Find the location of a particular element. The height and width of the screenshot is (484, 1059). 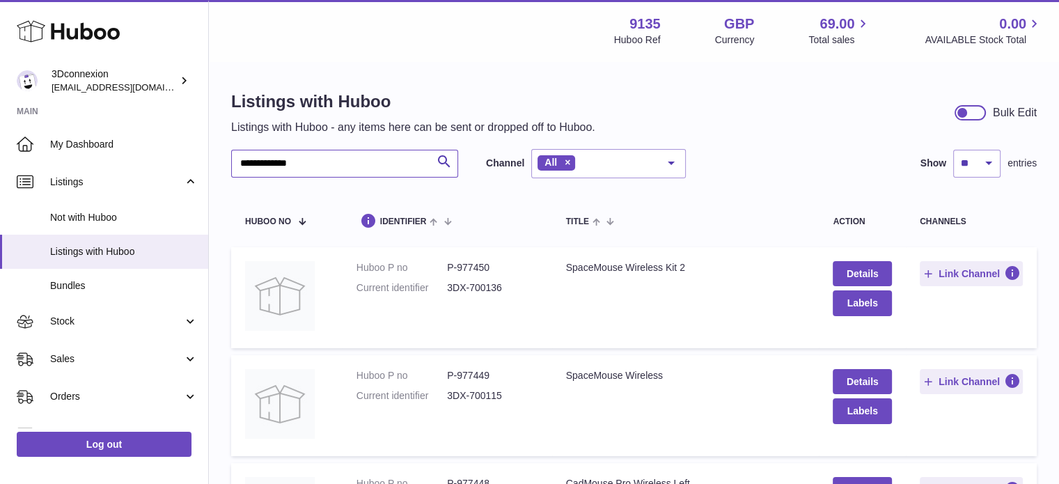

a: 0.00 AVAILABLE Stock Total is located at coordinates (983, 31).